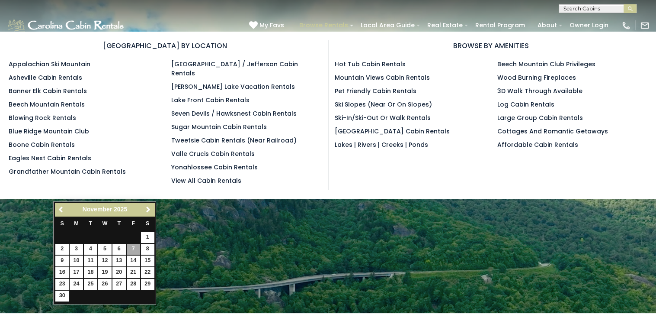 The image size is (656, 324). I want to click on a: 20, so click(119, 272).